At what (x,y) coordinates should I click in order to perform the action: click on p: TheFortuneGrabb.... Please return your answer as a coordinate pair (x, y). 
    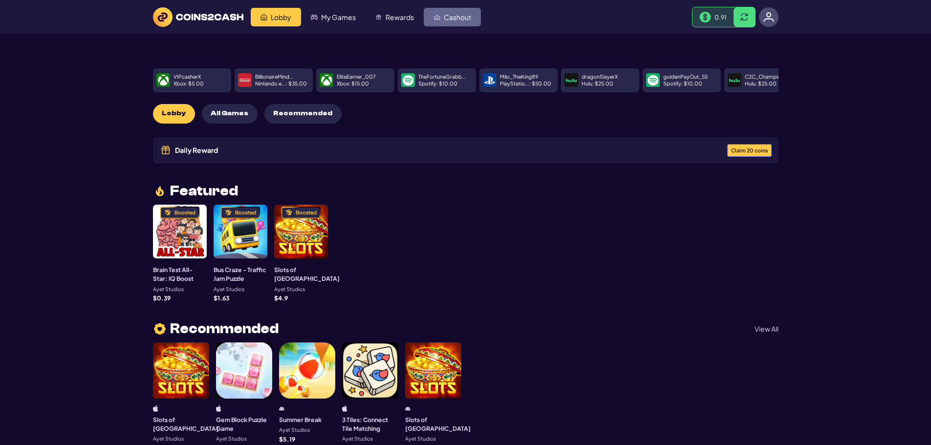
    Looking at the image, I should click on (442, 77).